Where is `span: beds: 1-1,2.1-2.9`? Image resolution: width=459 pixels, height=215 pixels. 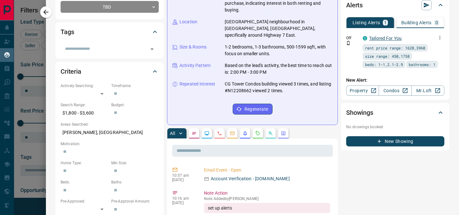 span: beds: 1-1,2.1-2.9 is located at coordinates (383, 64).